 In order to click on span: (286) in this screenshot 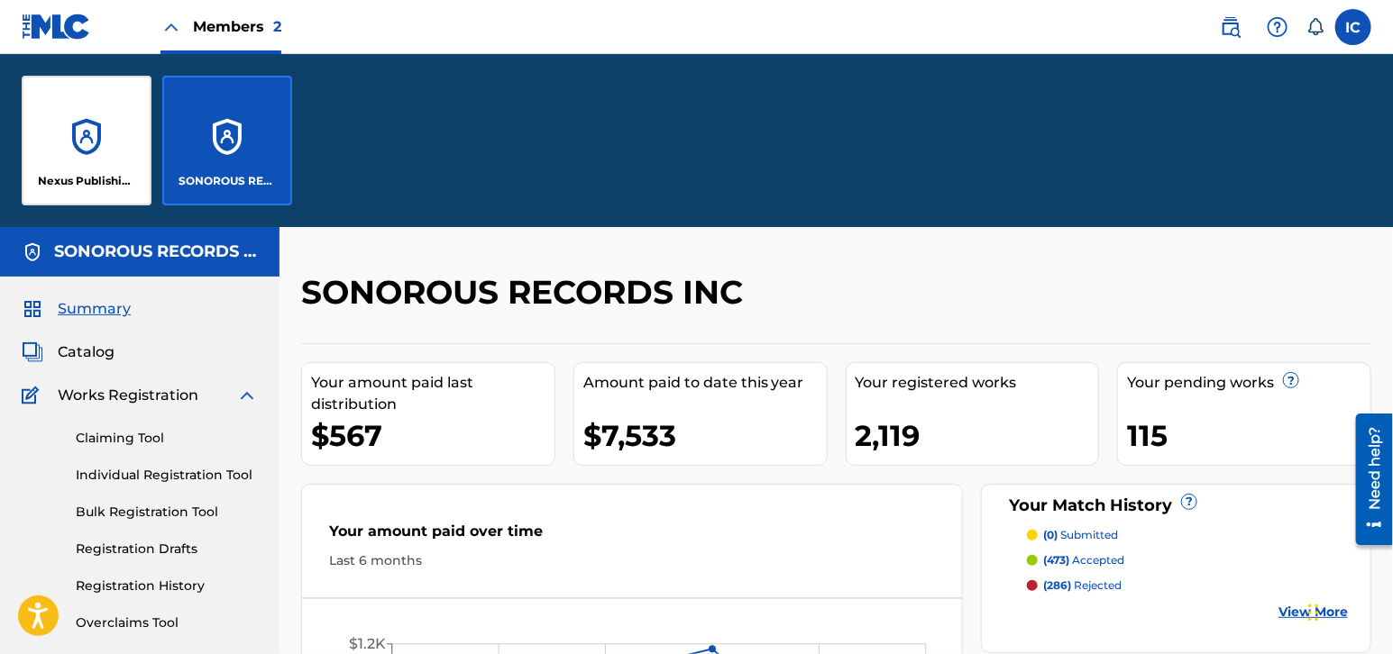, I will do `click(1056, 585)`.